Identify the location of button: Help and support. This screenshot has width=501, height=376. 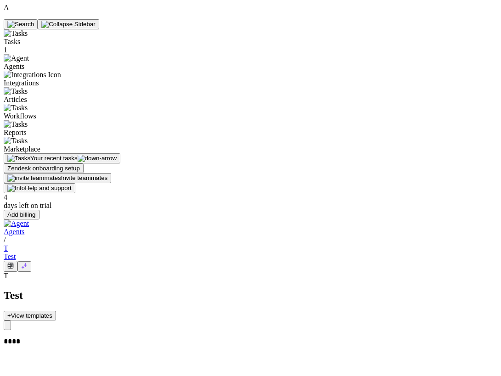
(40, 188).